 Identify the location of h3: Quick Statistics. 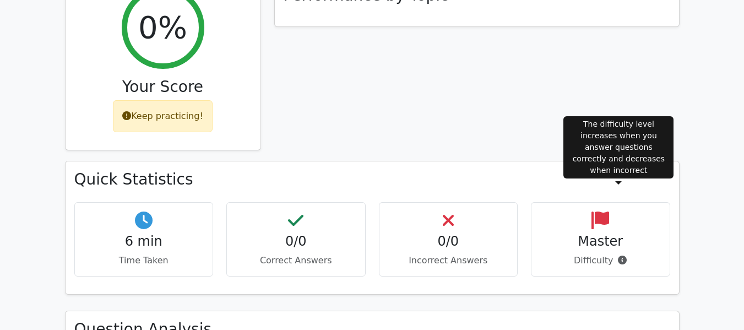
(372, 180).